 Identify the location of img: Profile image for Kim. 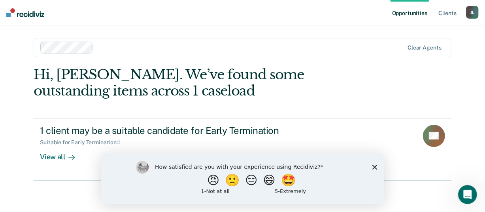
(41, 14).